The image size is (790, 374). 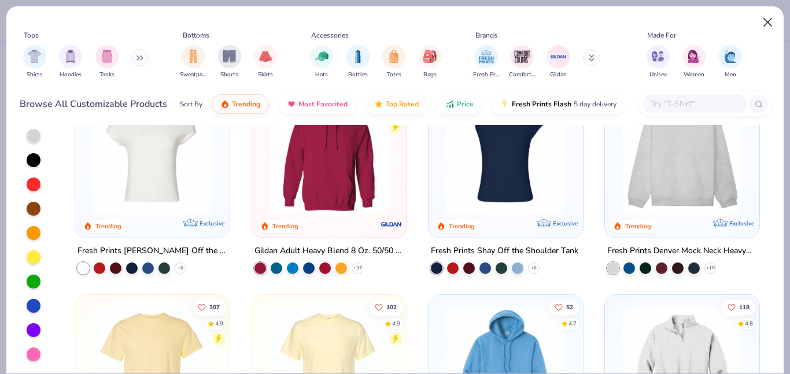 What do you see at coordinates (107, 62) in the screenshot?
I see `div: filter for Tanks` at bounding box center [107, 62].